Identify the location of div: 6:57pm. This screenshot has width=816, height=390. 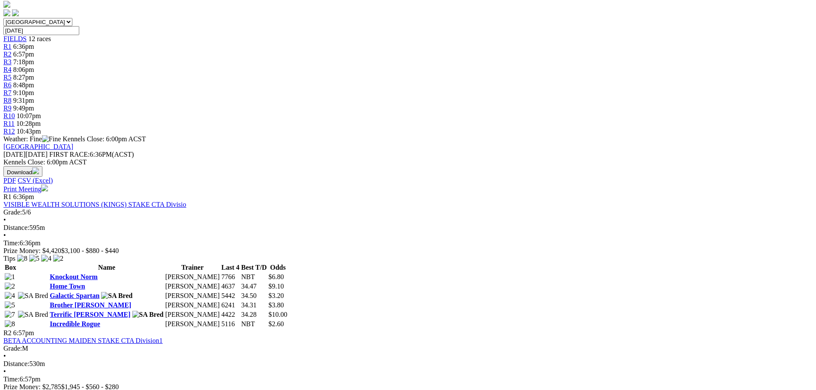
(408, 379).